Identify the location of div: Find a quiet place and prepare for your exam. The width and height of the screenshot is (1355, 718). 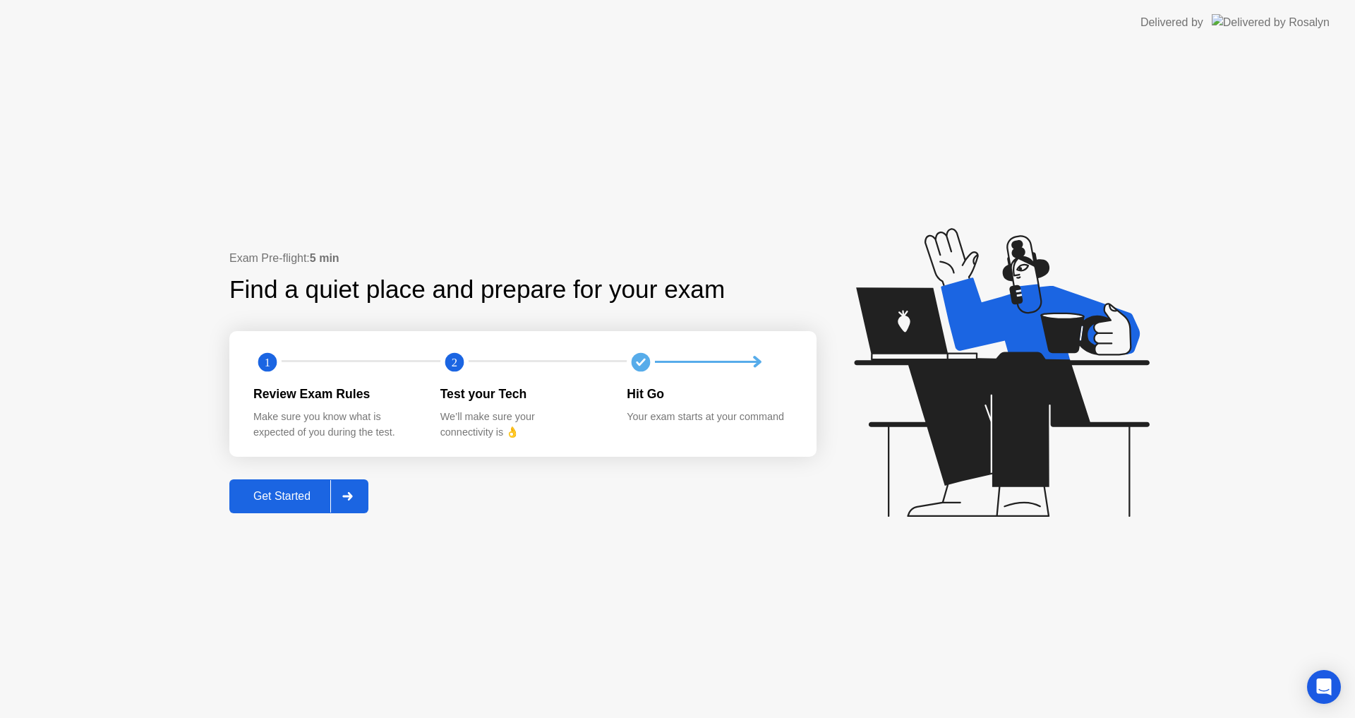
(478, 289).